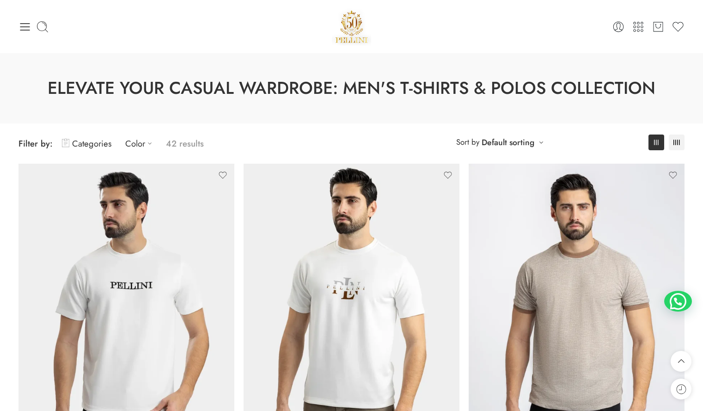 Image resolution: width=703 pixels, height=411 pixels. Describe the element at coordinates (36, 143) in the screenshot. I see `span: Filter by:` at that location.